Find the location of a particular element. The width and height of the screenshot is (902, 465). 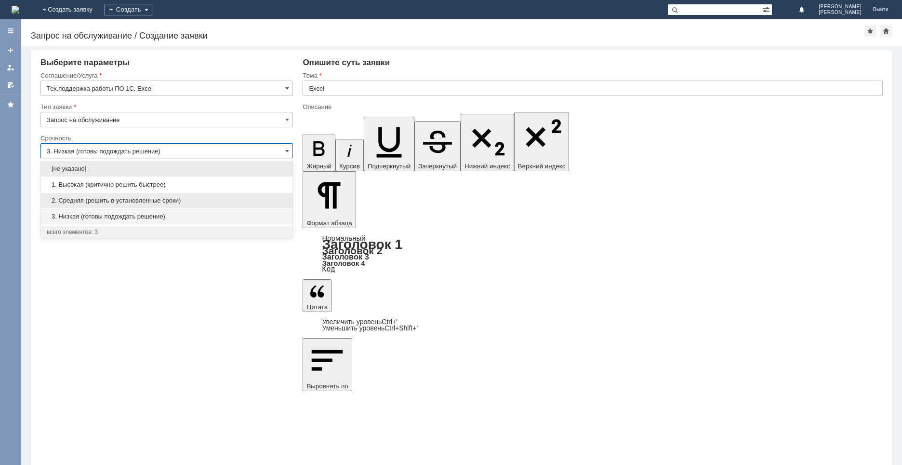

div: не работает программа is located at coordinates (72, 8).